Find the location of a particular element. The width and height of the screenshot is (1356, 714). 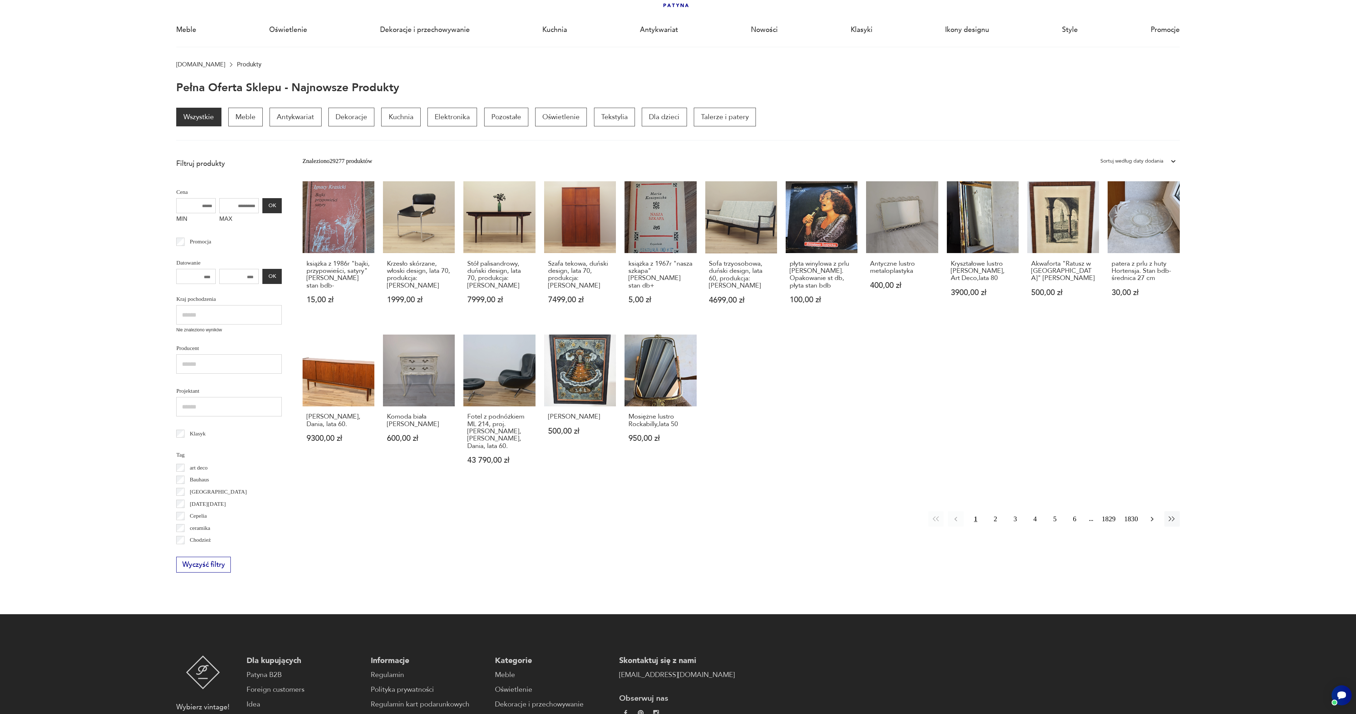

p: Dla kupujących is located at coordinates (304, 660).